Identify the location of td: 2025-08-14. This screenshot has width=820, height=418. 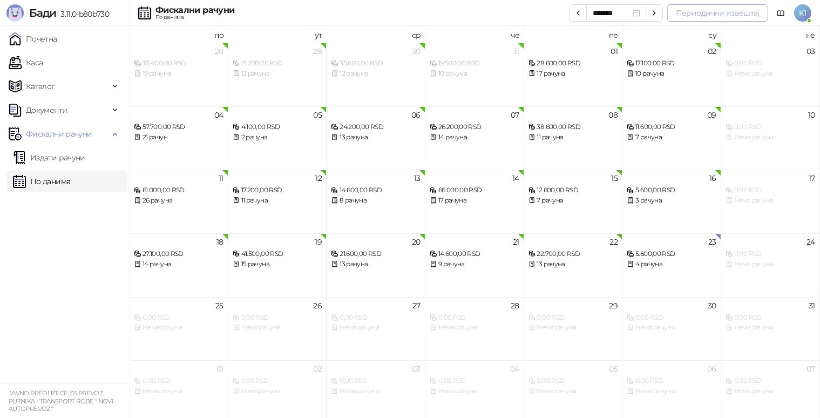
(474, 201).